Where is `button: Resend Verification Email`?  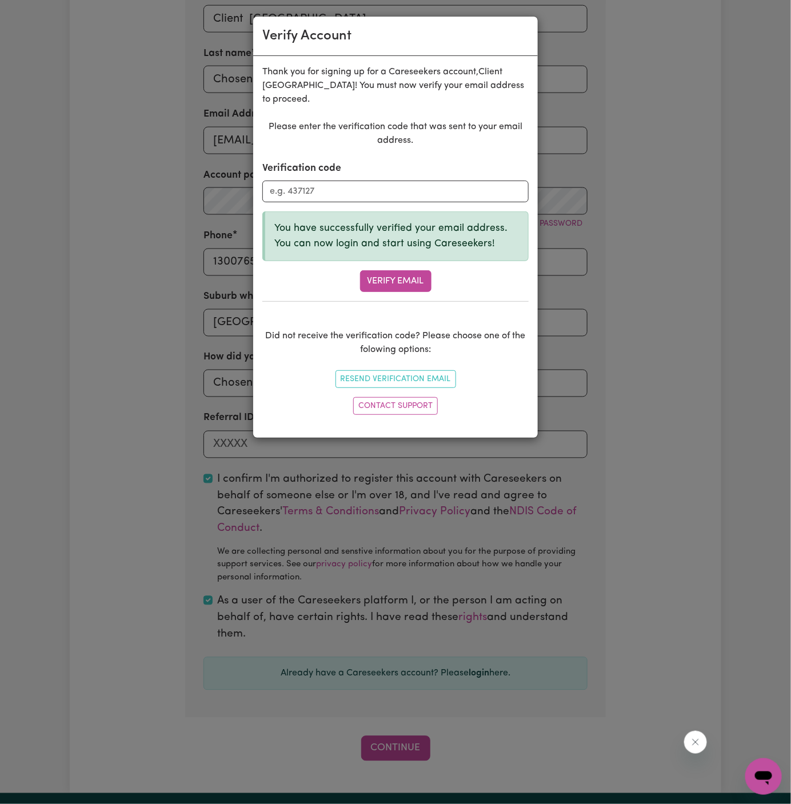 button: Resend Verification Email is located at coordinates (395, 379).